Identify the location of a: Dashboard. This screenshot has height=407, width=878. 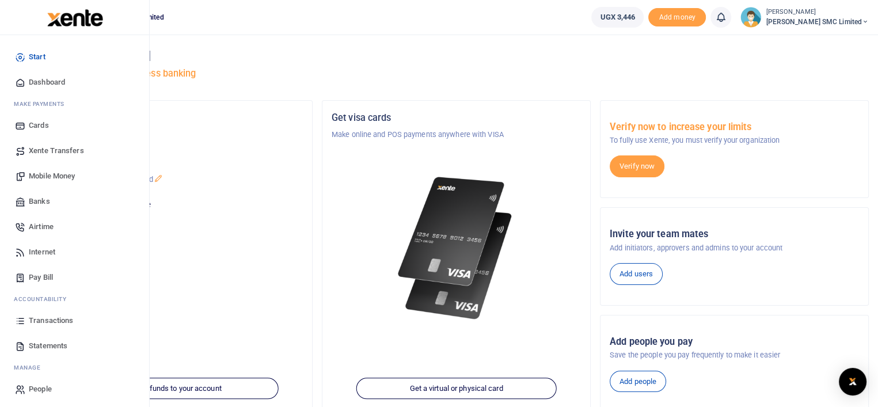
(74, 82).